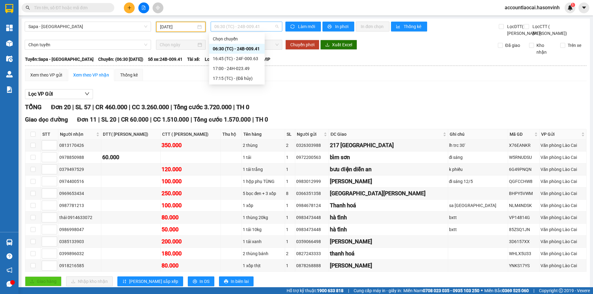 This screenshot has width=593, height=294. What do you see at coordinates (584, 8) in the screenshot?
I see `span: caret-down` at bounding box center [584, 8].